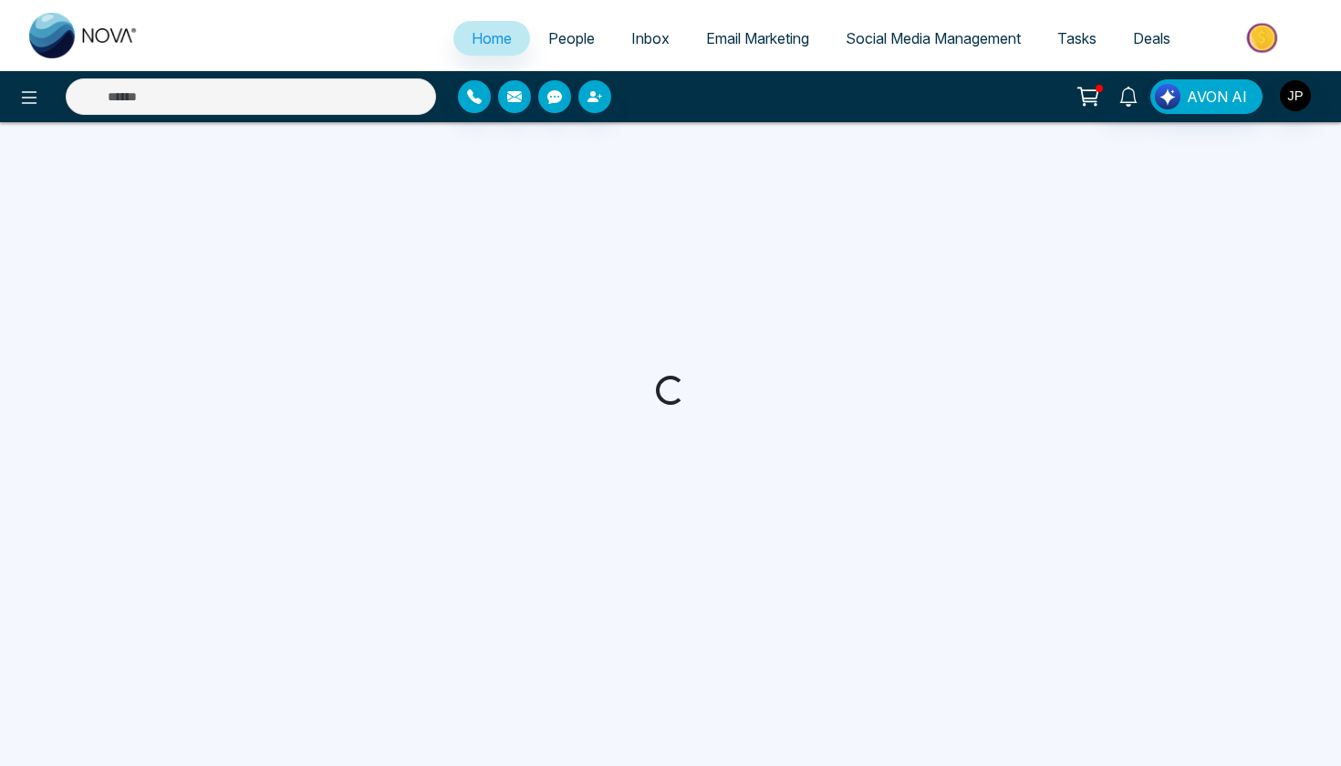 The image size is (1341, 766). Describe the element at coordinates (1151, 38) in the screenshot. I see `a: Deals` at that location.